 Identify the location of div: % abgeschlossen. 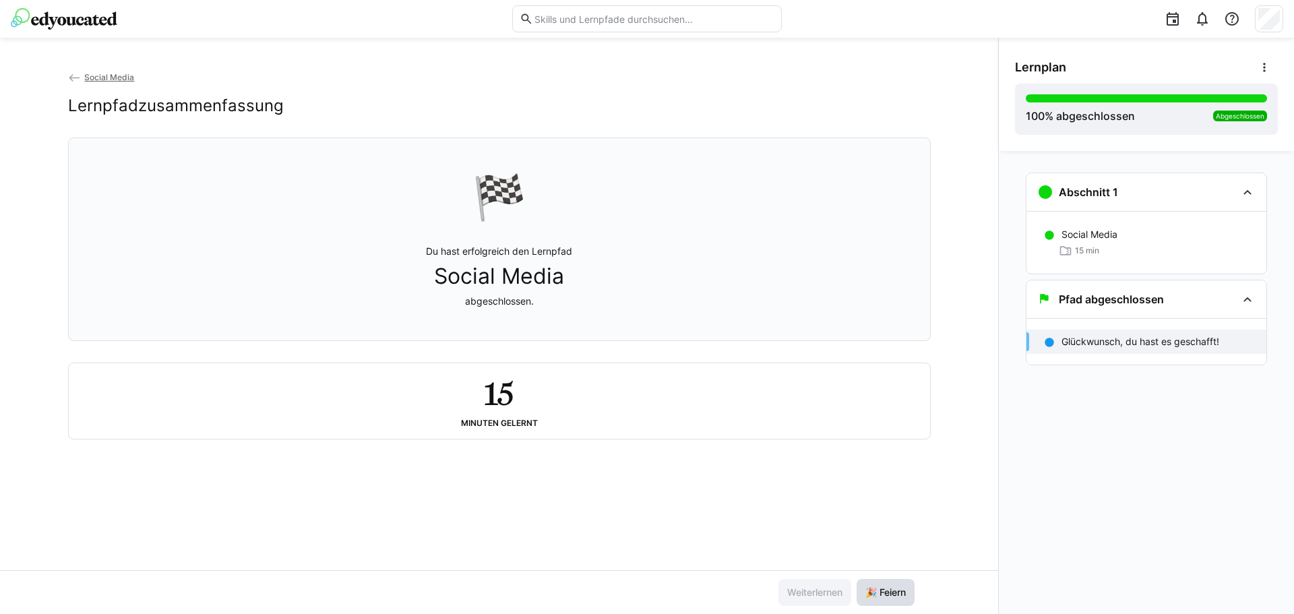
(1080, 116).